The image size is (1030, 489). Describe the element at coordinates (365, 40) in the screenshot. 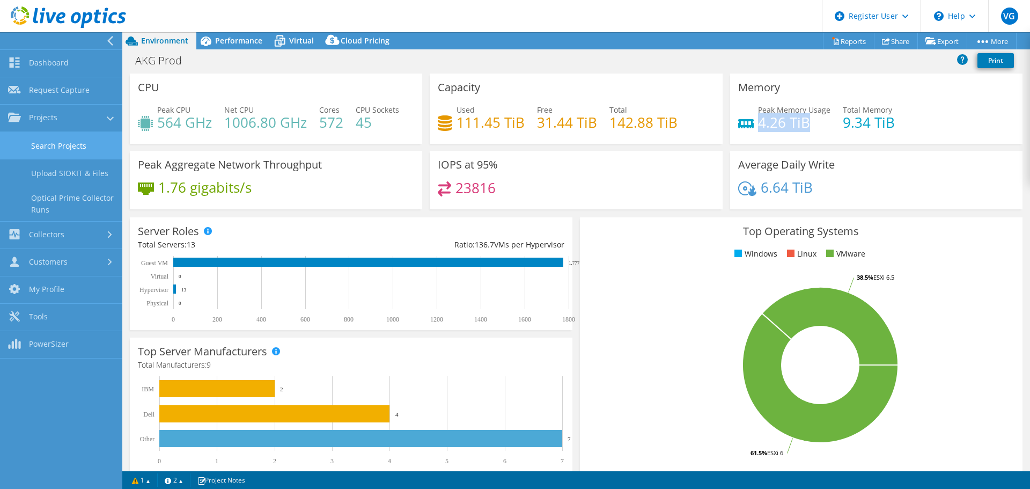

I see `span: Cloud Pricing` at that location.